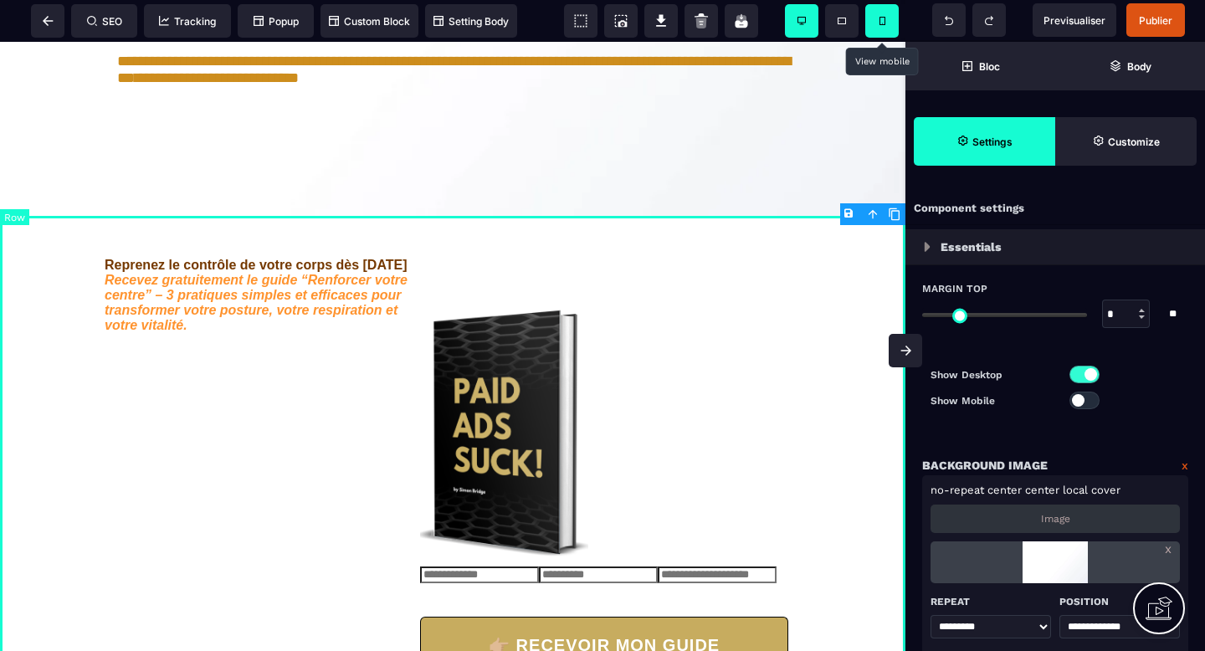  What do you see at coordinates (980, 66) in the screenshot?
I see `span: Open Blocks` at bounding box center [980, 66].